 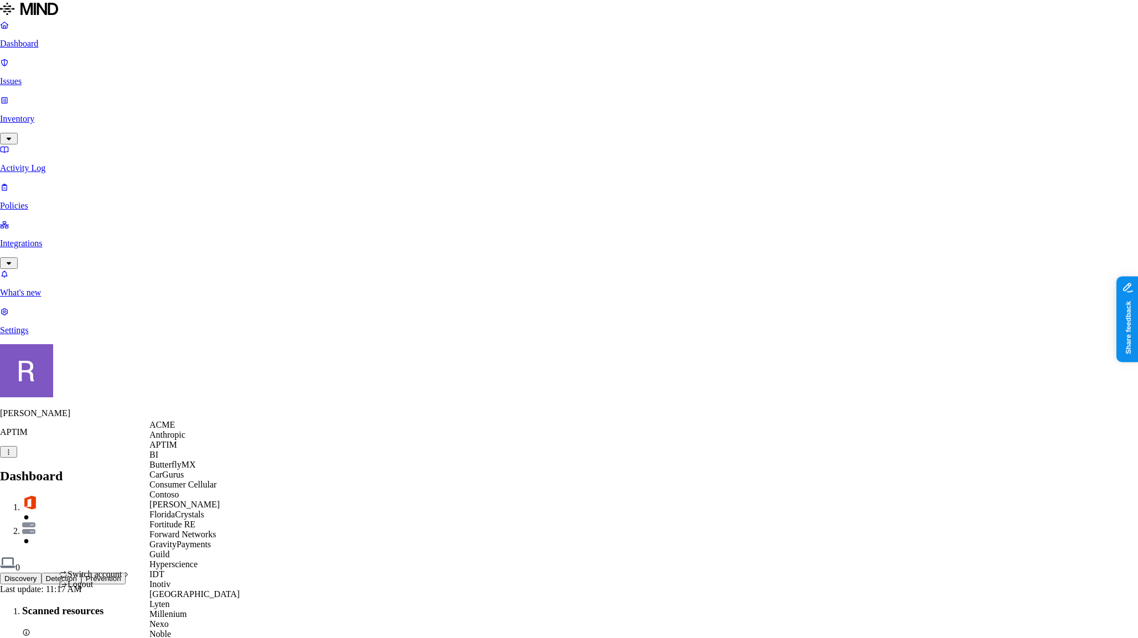 I want to click on span: Forward Networks, so click(x=183, y=534).